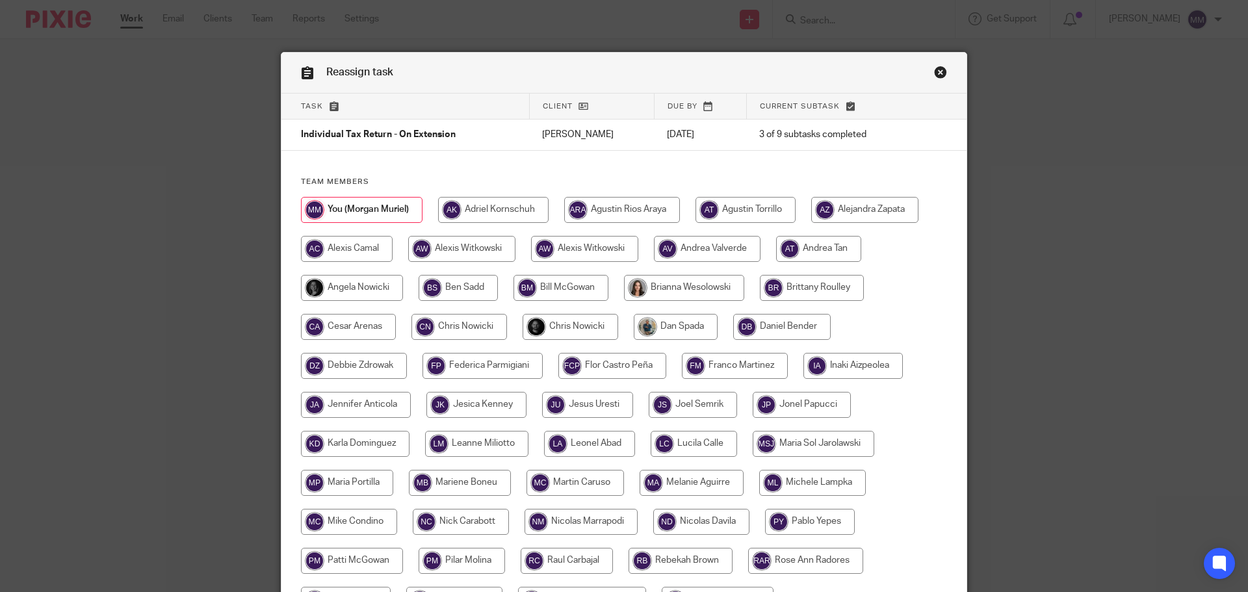 Image resolution: width=1248 pixels, height=592 pixels. What do you see at coordinates (831, 135) in the screenshot?
I see `td: 3 of 9 subtasks completed` at bounding box center [831, 135].